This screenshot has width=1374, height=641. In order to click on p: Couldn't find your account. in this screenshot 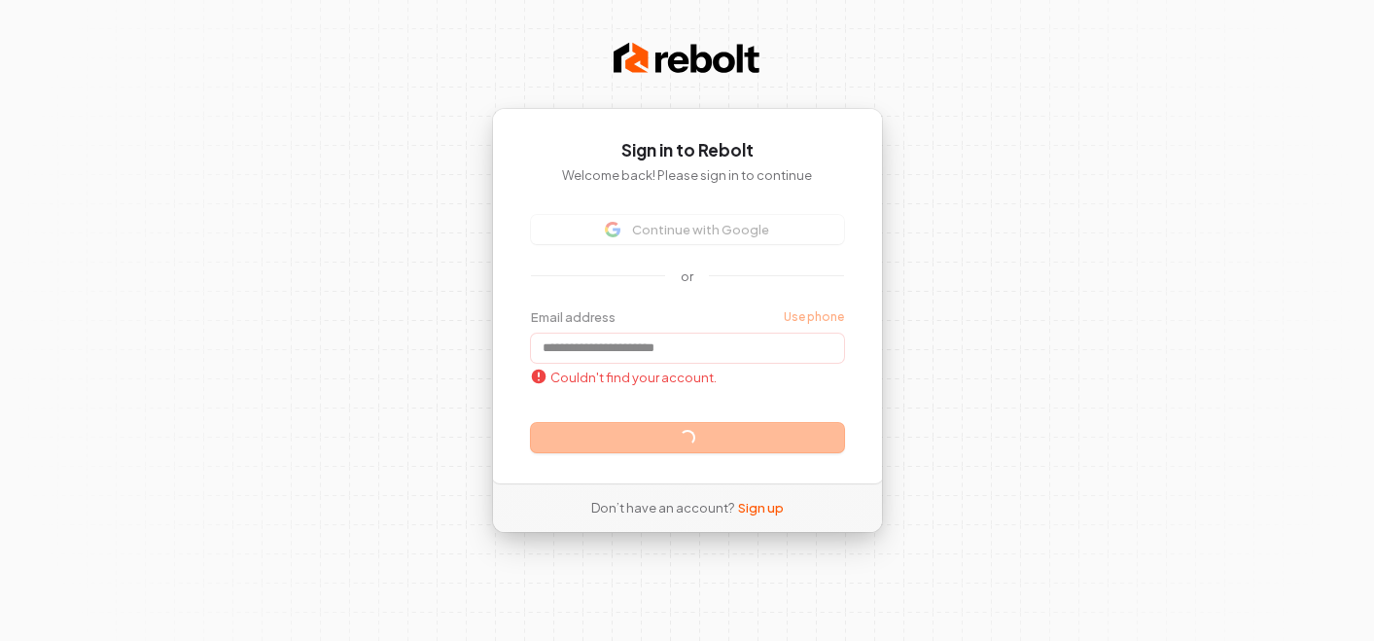, I will do `click(623, 377)`.